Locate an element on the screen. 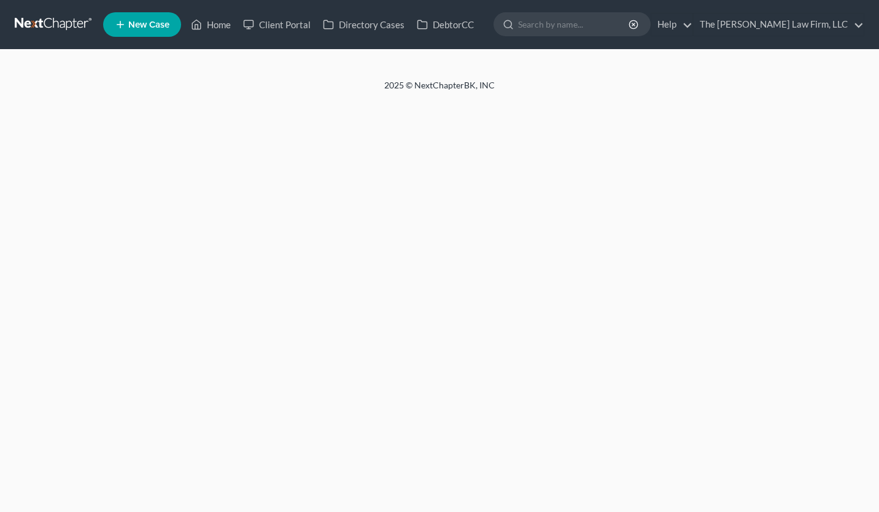 The height and width of the screenshot is (512, 879). div: 2025 © NextChapterBK, INC is located at coordinates (439, 90).